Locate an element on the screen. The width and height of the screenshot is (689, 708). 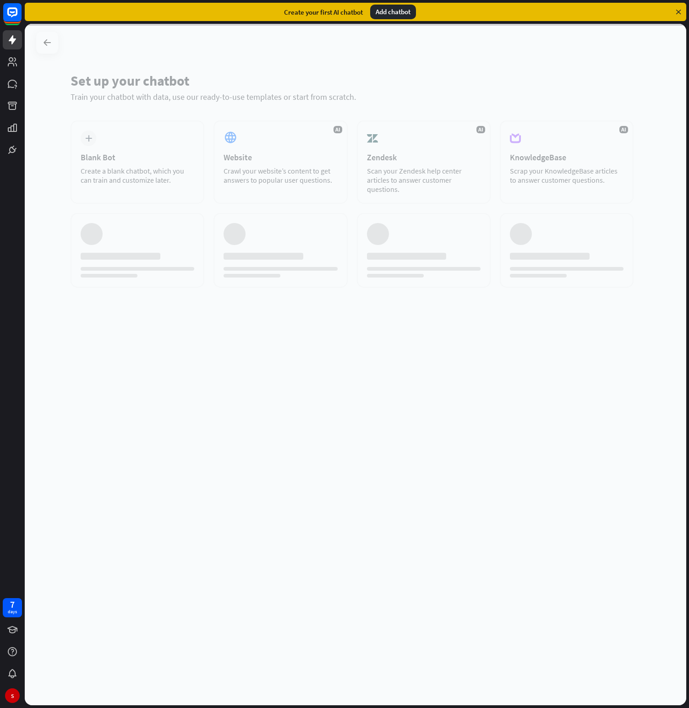
div: S is located at coordinates (12, 696).